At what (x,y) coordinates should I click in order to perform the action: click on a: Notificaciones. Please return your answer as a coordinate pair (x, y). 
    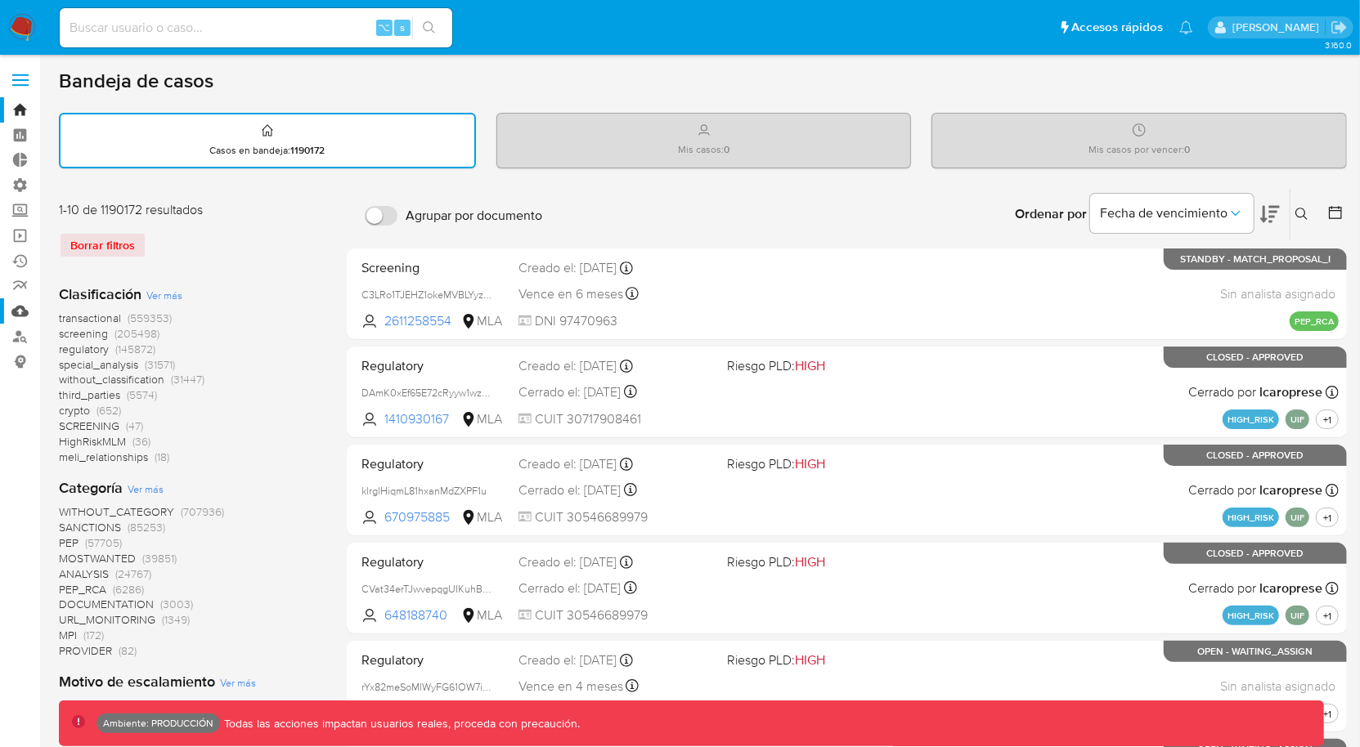
    Looking at the image, I should click on (1186, 27).